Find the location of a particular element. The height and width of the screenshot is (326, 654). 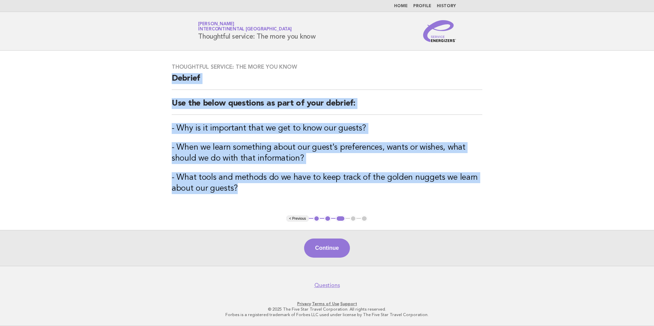

h2: Debrief is located at coordinates (327, 81).